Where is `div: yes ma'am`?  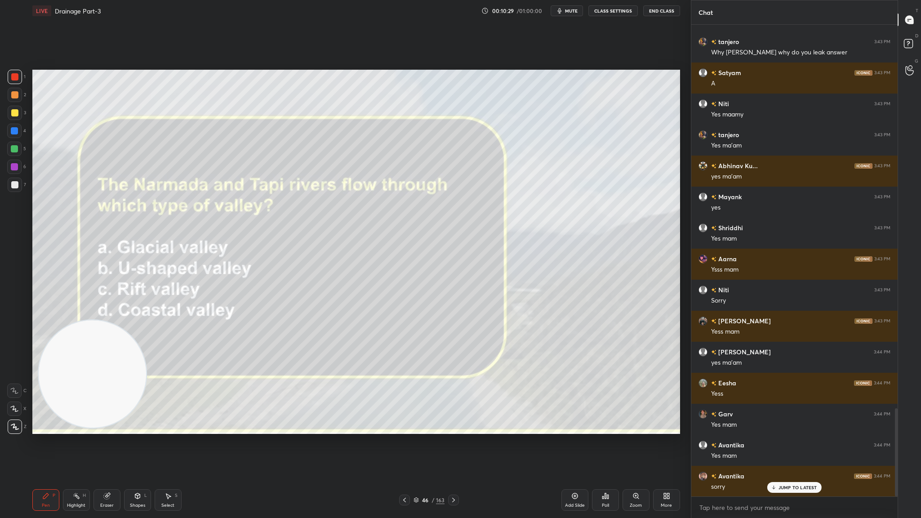 div: yes ma'am is located at coordinates (801, 177).